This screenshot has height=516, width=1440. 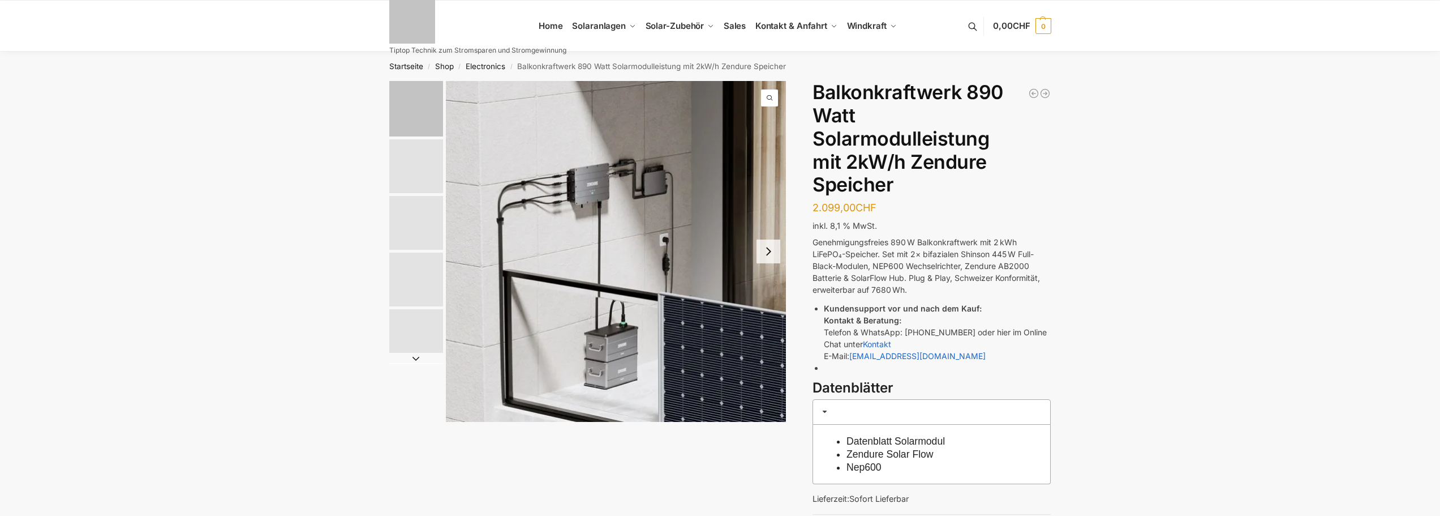 I want to click on a: Balkonkraftwerk 890 Watt Solarmodulleistung mit 1kW/h Zendure Speicher, so click(x=1045, y=93).